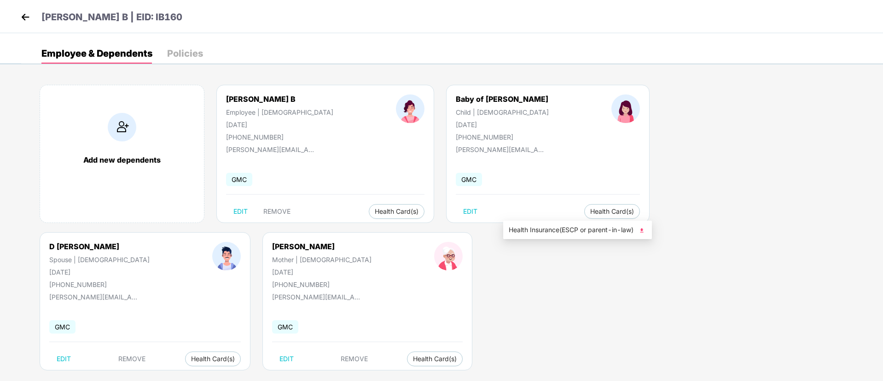 Image resolution: width=883 pixels, height=381 pixels. What do you see at coordinates (641, 230) in the screenshot?
I see `img: svg+xml;base64,PHN2ZyB4bWxucz0iaHR0cDovL3d3dy53My5vcmcvMjAwMC9zdmciIHhtbG5zOnhsaW5rPSJodHRwOi8vd3...` at bounding box center [641, 230].